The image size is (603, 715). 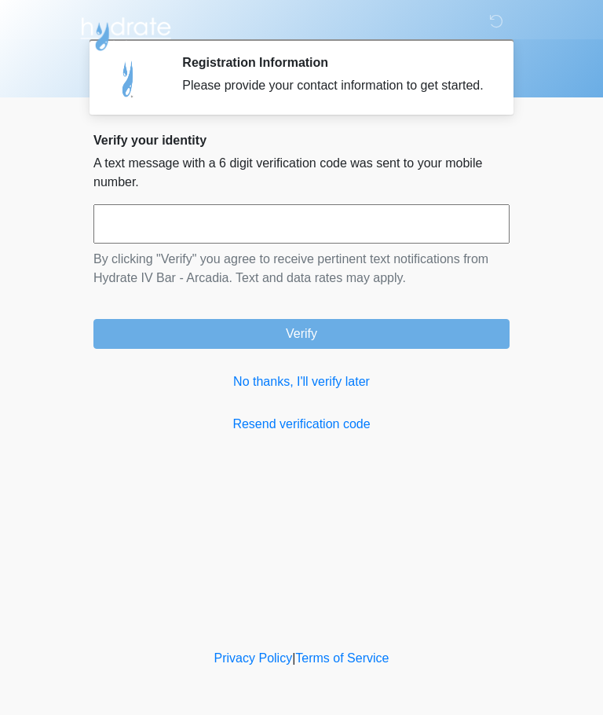 I want to click on img: Hydrate IV Bar - Arcadia Logo, so click(x=126, y=31).